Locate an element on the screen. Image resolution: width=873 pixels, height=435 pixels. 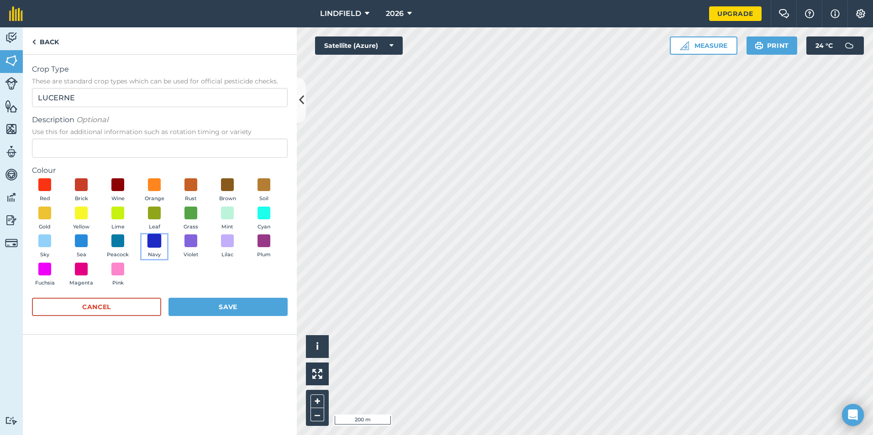
button: Fuchsia is located at coordinates (45, 275).